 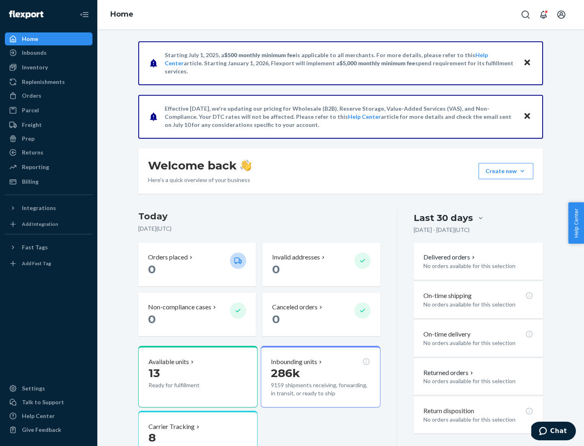 I want to click on button: Help Center, so click(x=576, y=223).